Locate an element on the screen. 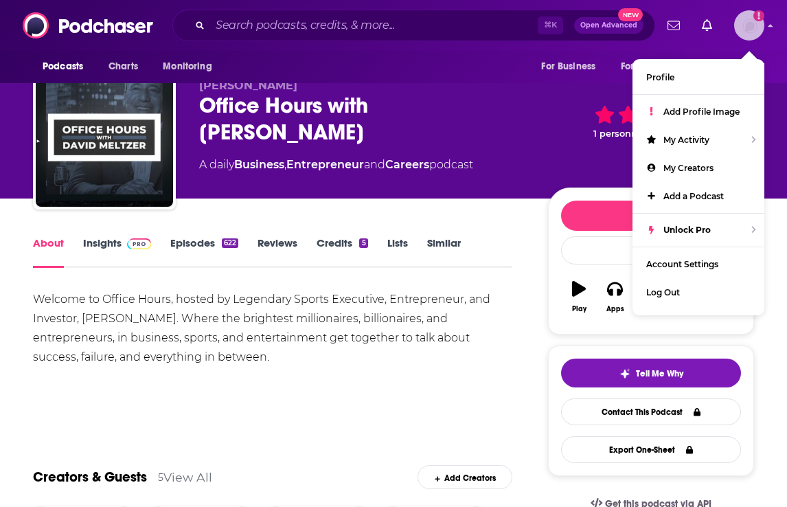 This screenshot has width=787, height=507. span: More is located at coordinates (725, 67).